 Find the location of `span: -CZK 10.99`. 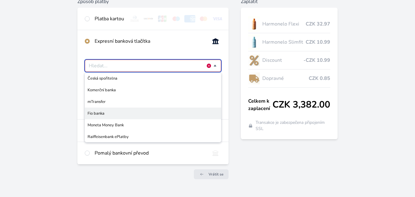

span: -CZK 10.99 is located at coordinates (317, 60).